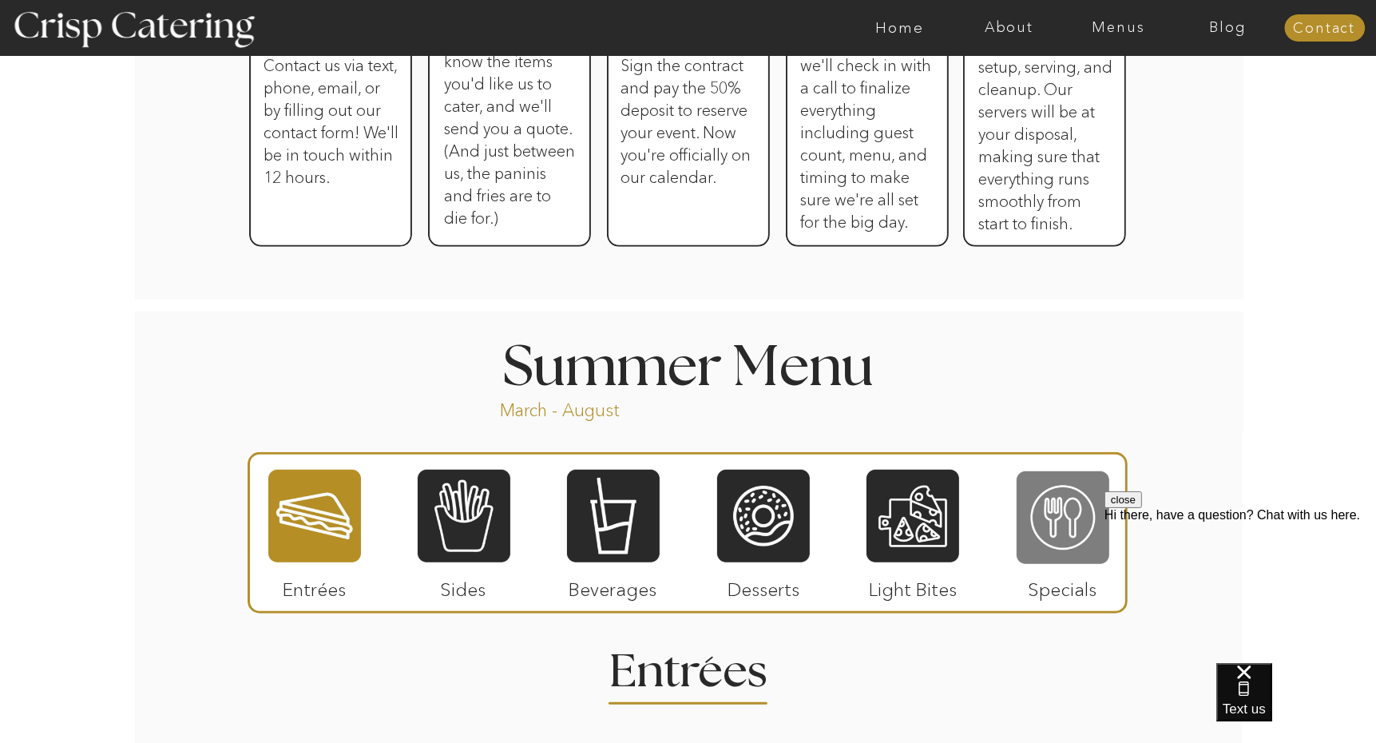  I want to click on h3: Happy with the quote? Great! Sign the contract and pay the 50% deposit to reserve your event. Now..., so click(687, 117).